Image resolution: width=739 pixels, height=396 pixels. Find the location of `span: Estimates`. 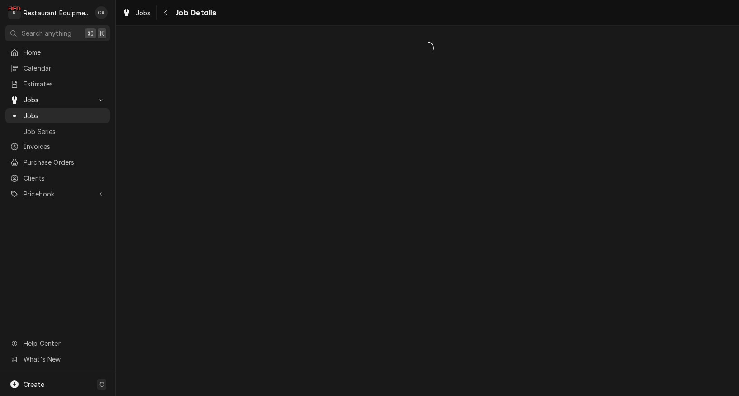

span: Estimates is located at coordinates (64, 84).